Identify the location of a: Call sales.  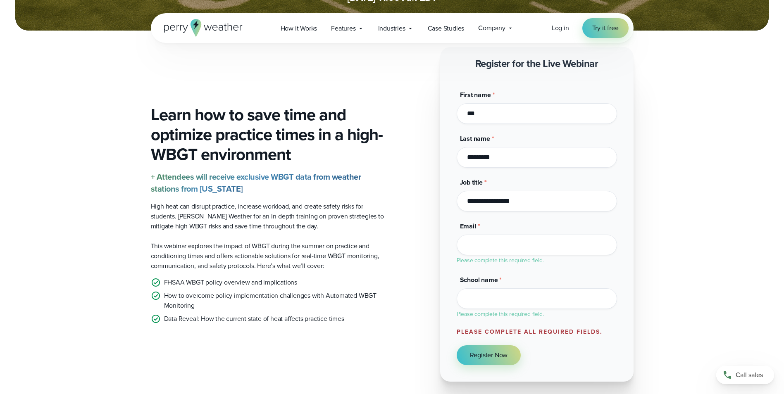
(745, 375).